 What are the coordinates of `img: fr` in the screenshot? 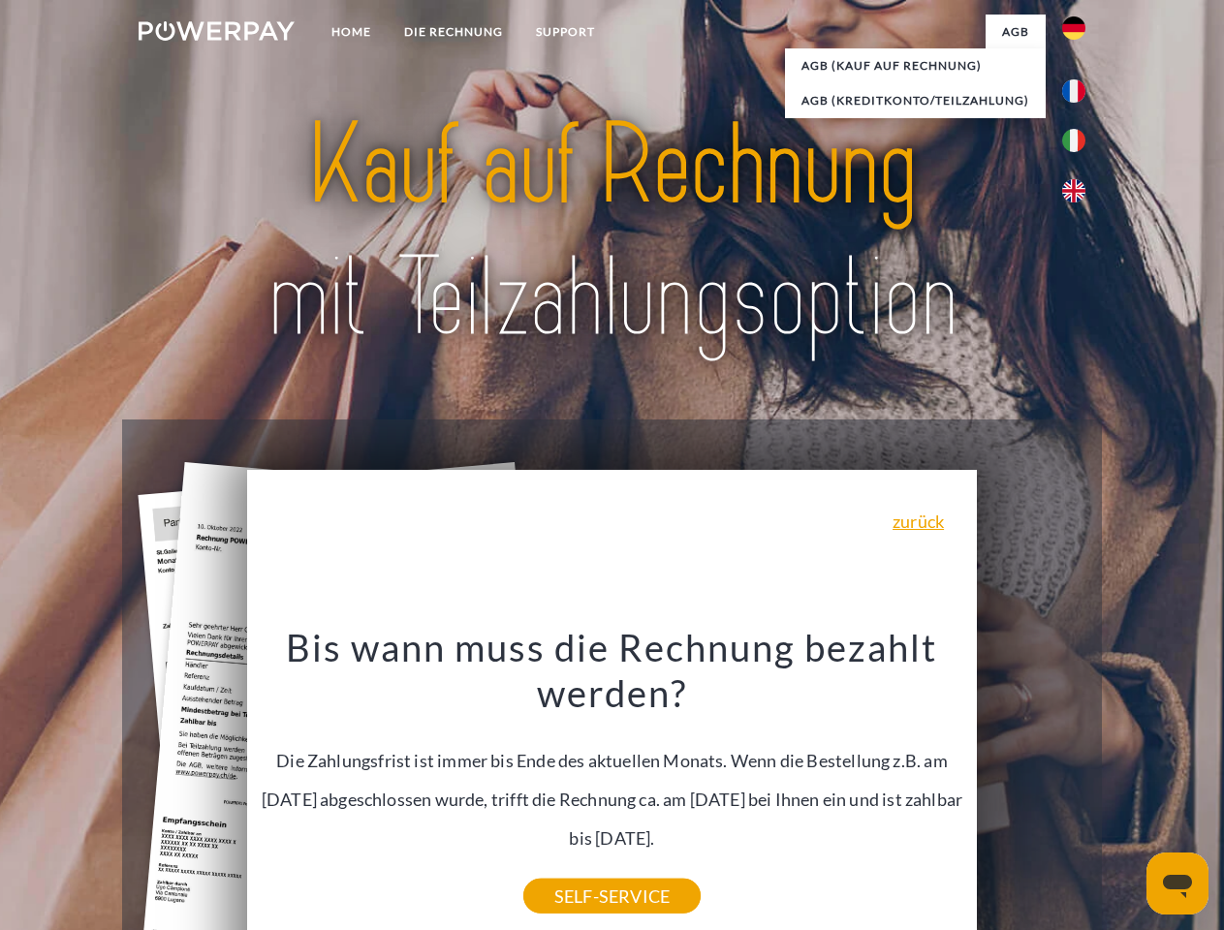 It's located at (1074, 91).